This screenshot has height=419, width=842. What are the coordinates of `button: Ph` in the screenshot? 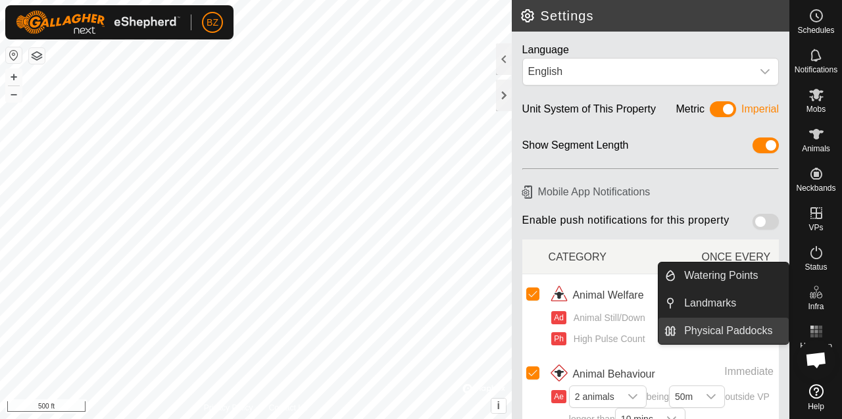 It's located at (559, 339).